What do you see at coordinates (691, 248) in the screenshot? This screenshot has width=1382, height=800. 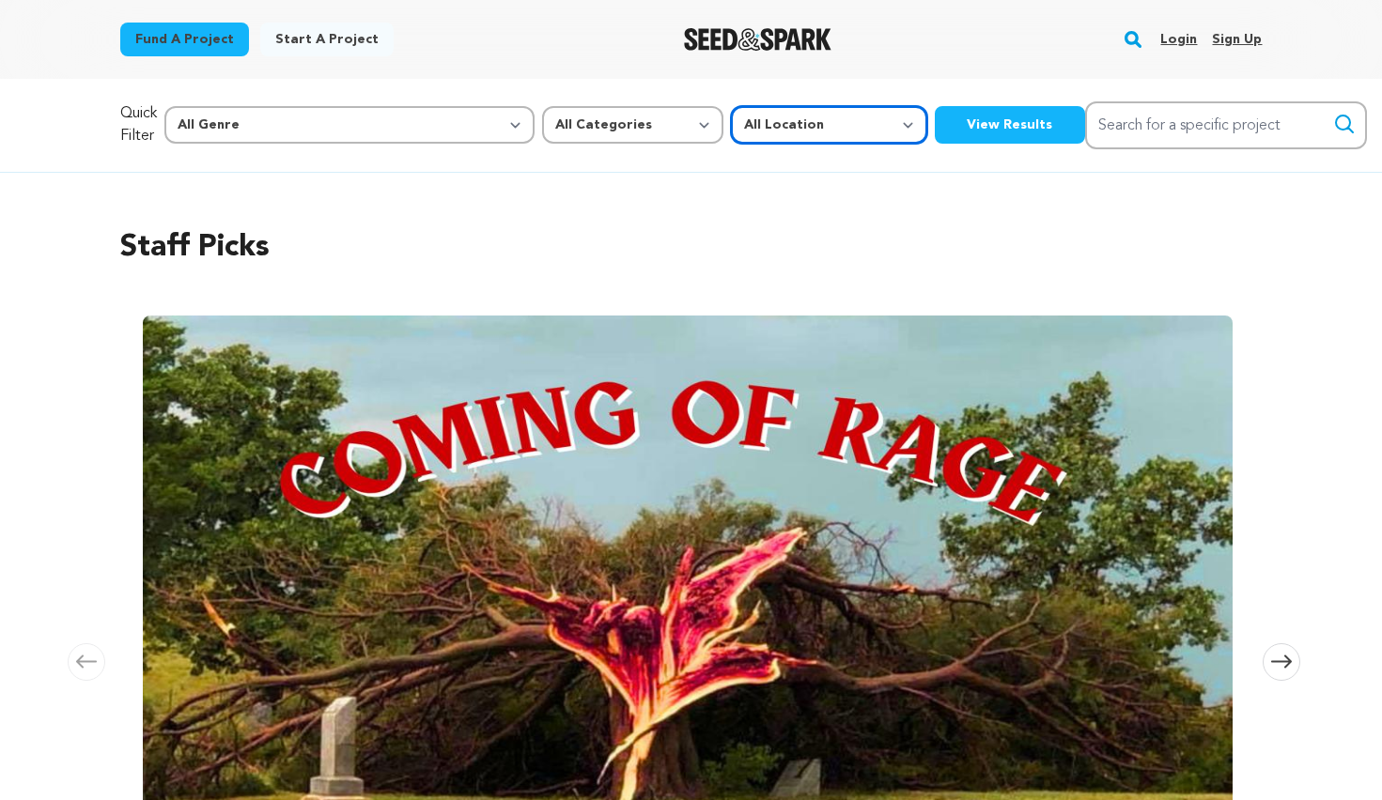 I see `h2: Staff Picks` at bounding box center [691, 248].